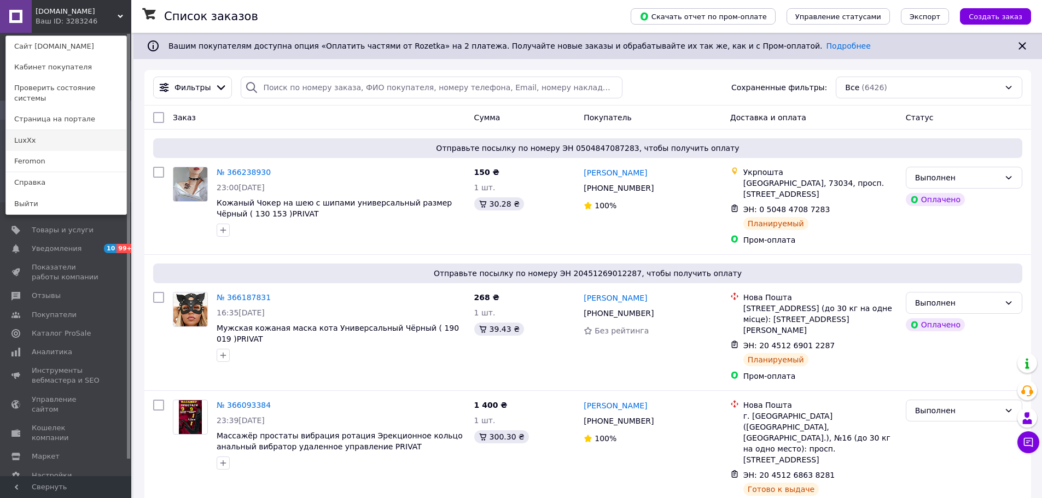 This screenshot has height=498, width=1042. I want to click on div: Укрпошта, so click(820, 172).